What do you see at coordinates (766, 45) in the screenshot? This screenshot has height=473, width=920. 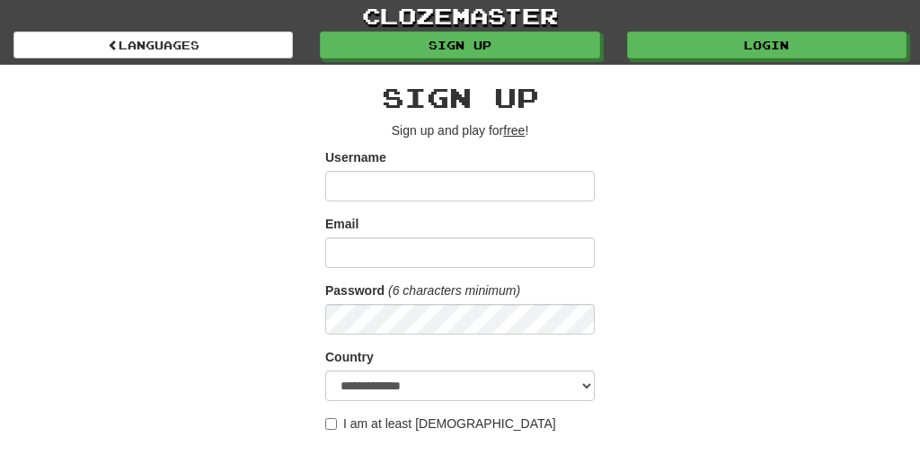 I see `a: Login` at bounding box center [766, 45].